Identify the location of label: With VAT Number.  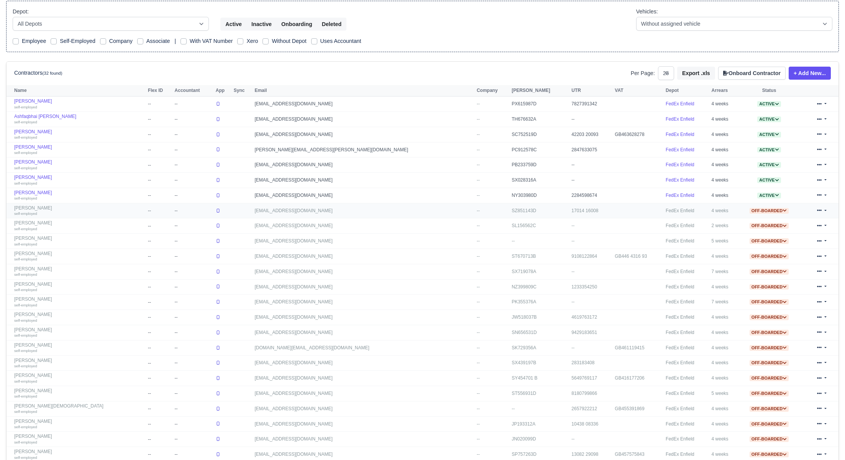
(211, 41).